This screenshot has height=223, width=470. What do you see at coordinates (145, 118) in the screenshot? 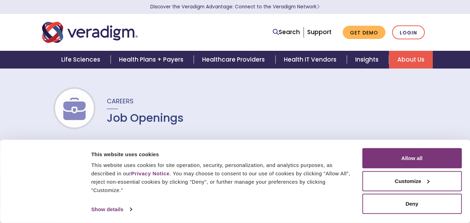
I see `h1: Job Openings` at bounding box center [145, 118].